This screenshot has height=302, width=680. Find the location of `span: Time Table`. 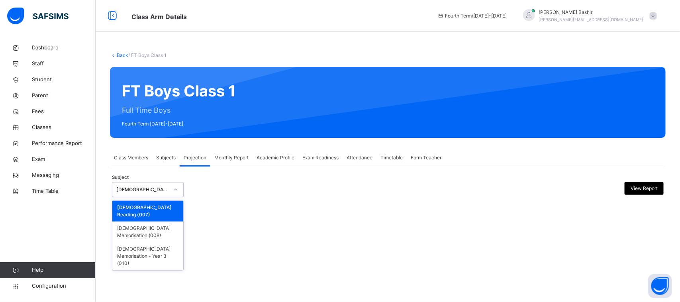

span: Time Table is located at coordinates (64, 191).